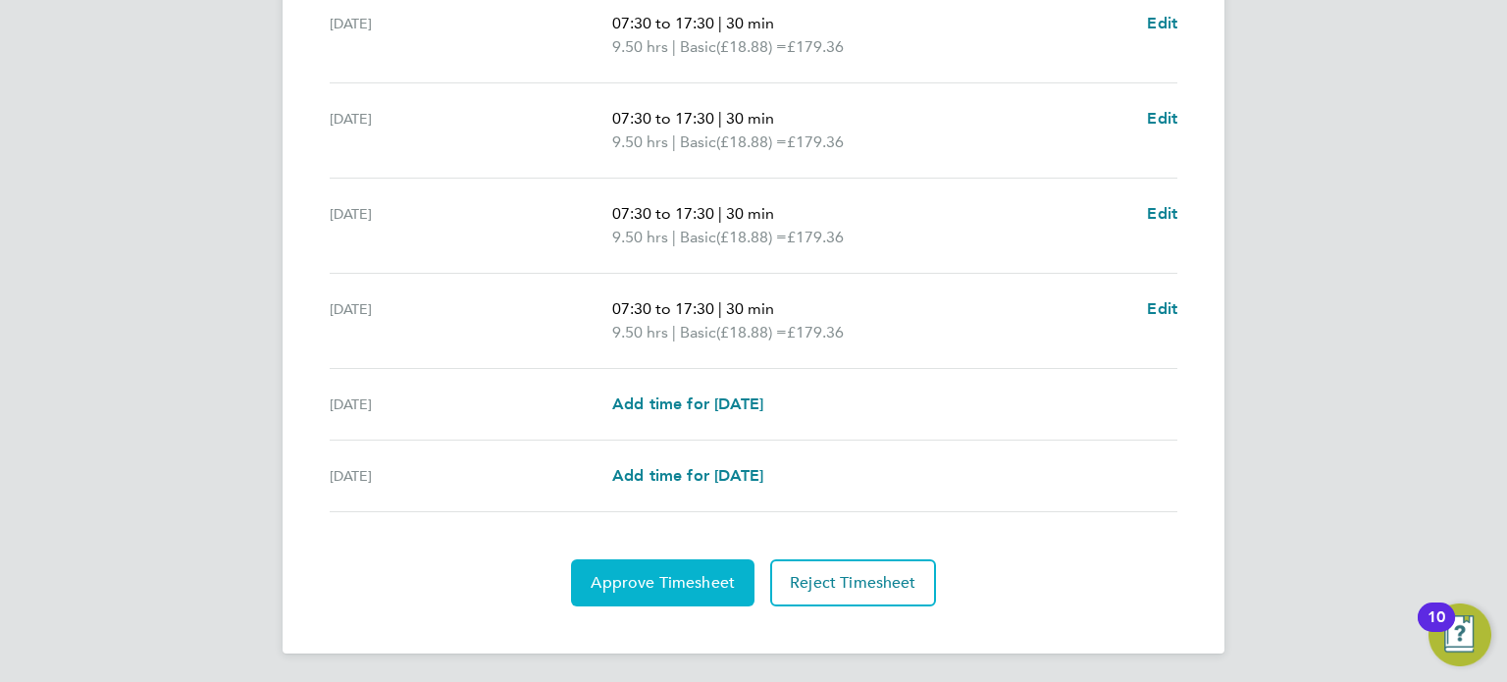 The image size is (1507, 682). I want to click on button: Reject Timesheet, so click(852, 583).